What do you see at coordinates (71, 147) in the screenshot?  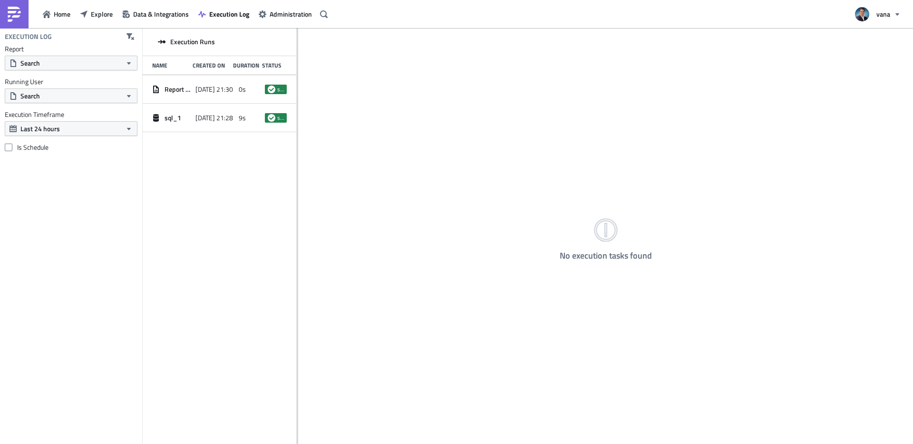 I see `label: Is Schedule` at bounding box center [71, 147].